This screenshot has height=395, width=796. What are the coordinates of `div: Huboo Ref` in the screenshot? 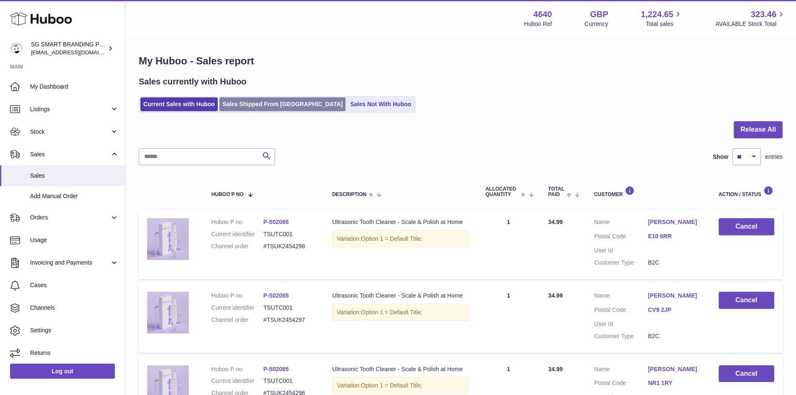 It's located at (538, 24).